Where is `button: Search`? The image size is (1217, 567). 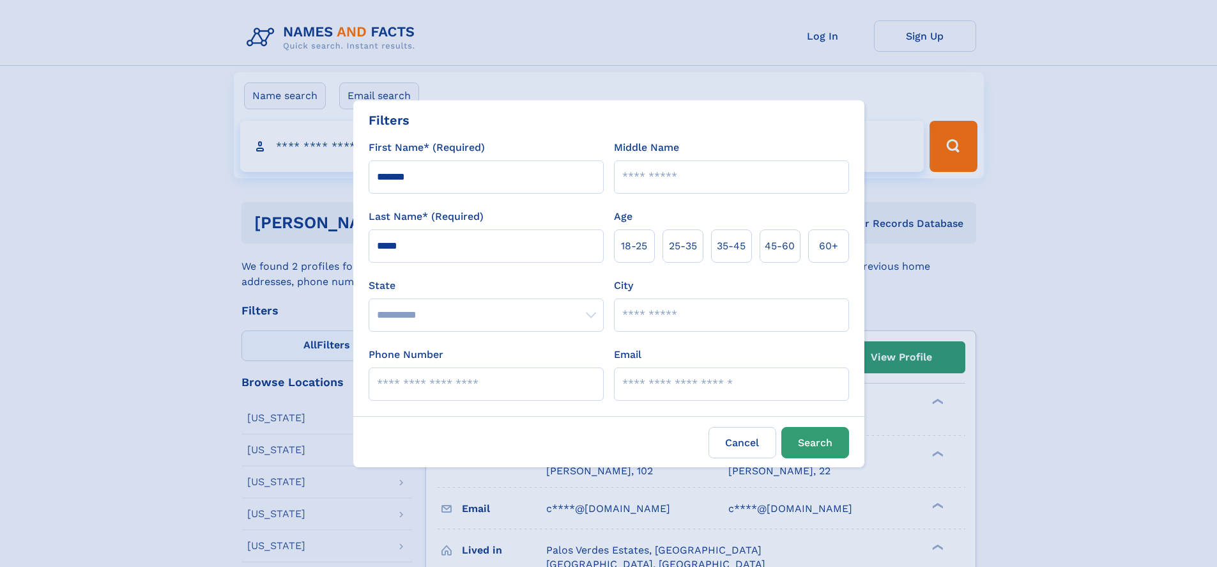 button: Search is located at coordinates (815, 442).